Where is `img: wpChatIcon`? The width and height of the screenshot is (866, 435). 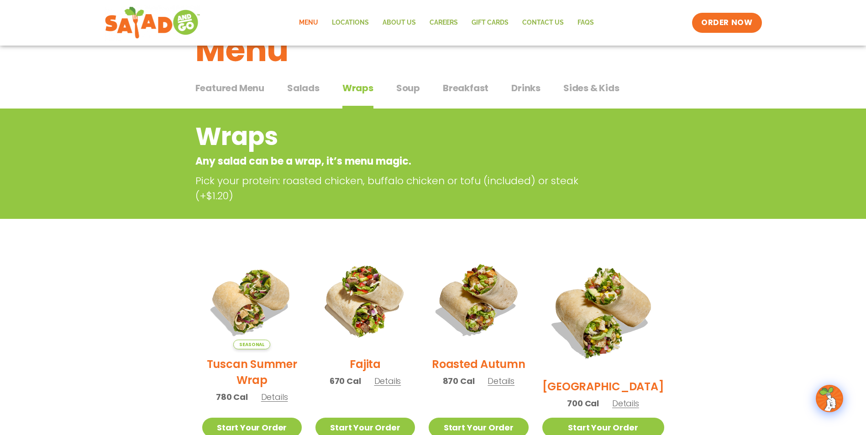
img: wpChatIcon is located at coordinates (829, 399).